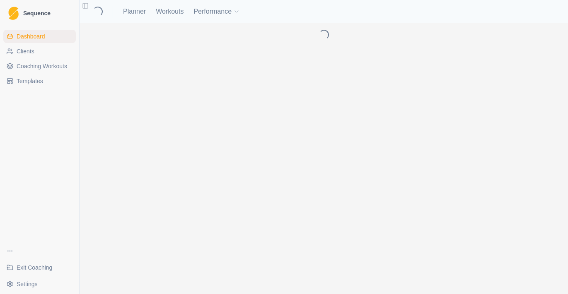 Image resolution: width=568 pixels, height=294 pixels. I want to click on a: Workouts, so click(169, 12).